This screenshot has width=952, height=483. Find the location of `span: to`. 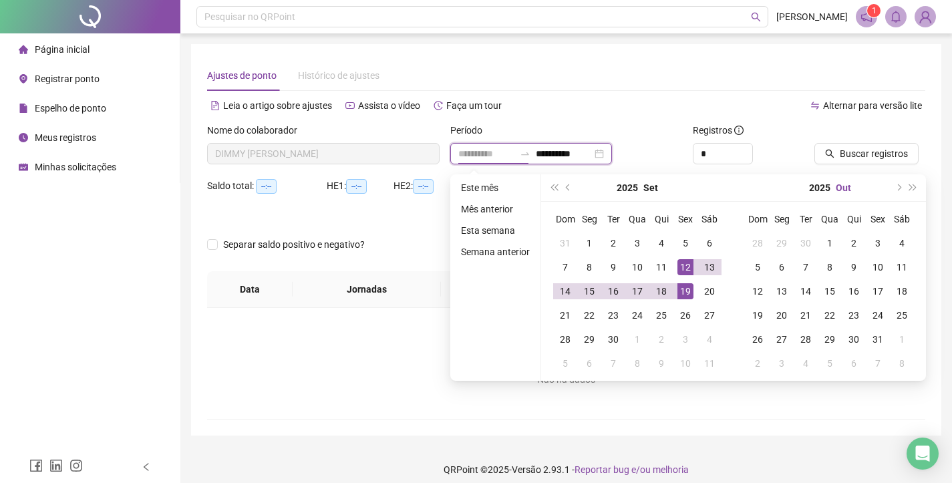

span: to is located at coordinates (525, 154).